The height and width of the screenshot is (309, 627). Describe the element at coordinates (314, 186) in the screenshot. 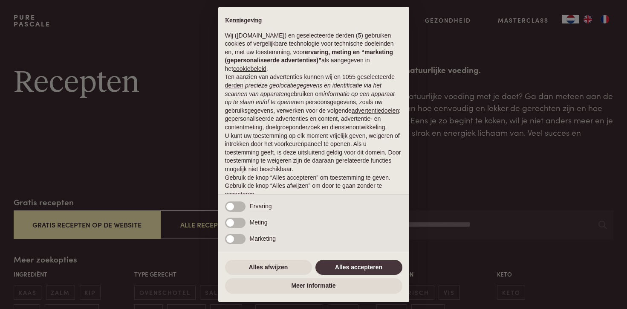

I see `p: Gebruik de knop “Alles accepteren” om toestemming te geven. Gebruik de knop “Alles afwijzen” om d...` at that location.